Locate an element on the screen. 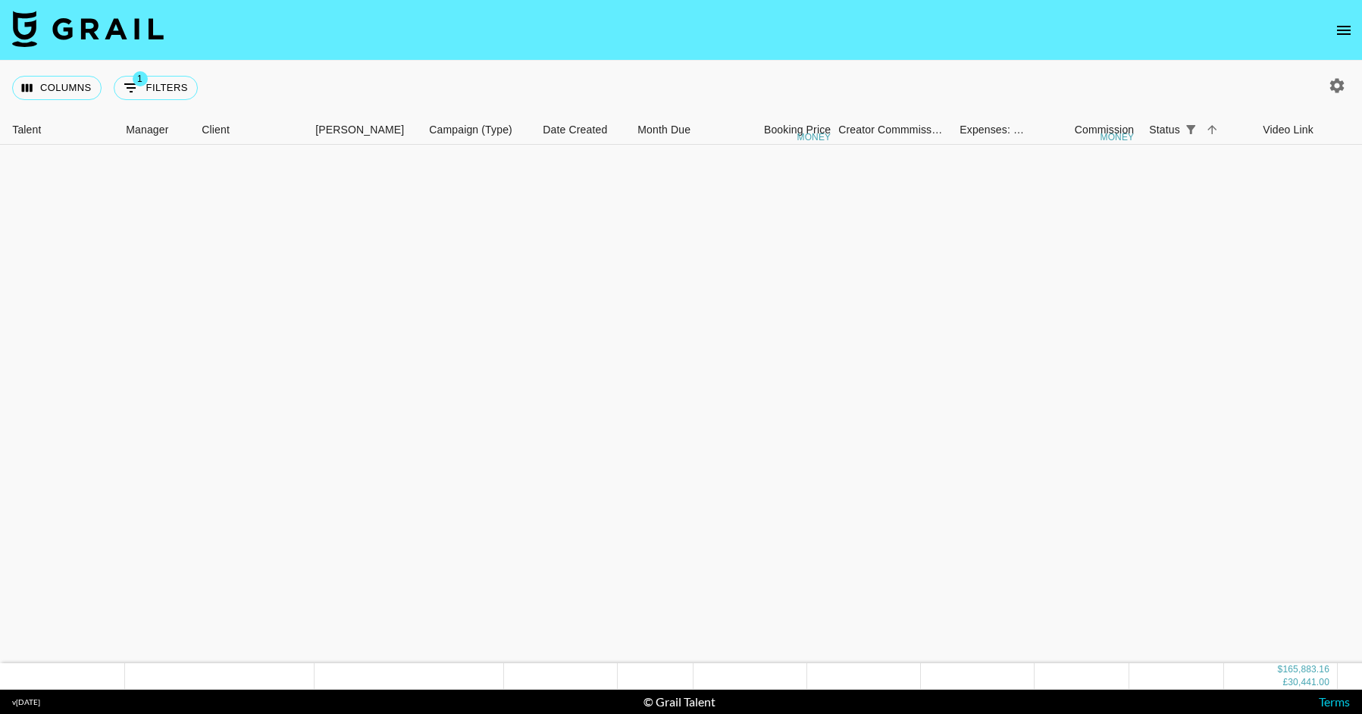  span: 1 is located at coordinates (140, 79).